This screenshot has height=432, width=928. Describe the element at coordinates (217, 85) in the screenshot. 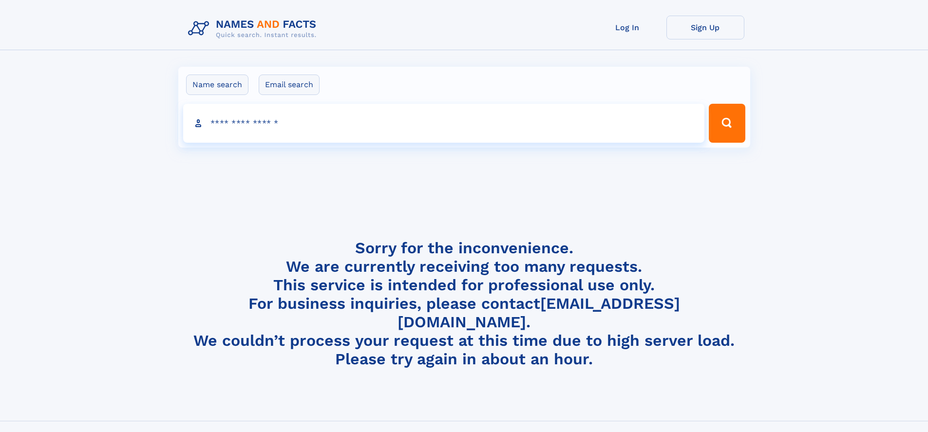

I see `label: Name search` at that location.